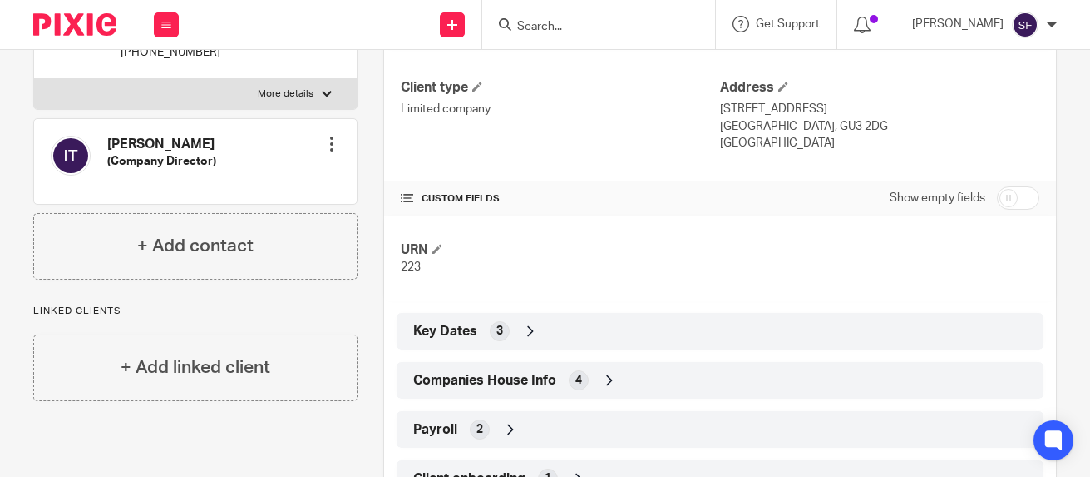 This screenshot has width=1090, height=477. I want to click on h4: Client type, so click(561, 87).